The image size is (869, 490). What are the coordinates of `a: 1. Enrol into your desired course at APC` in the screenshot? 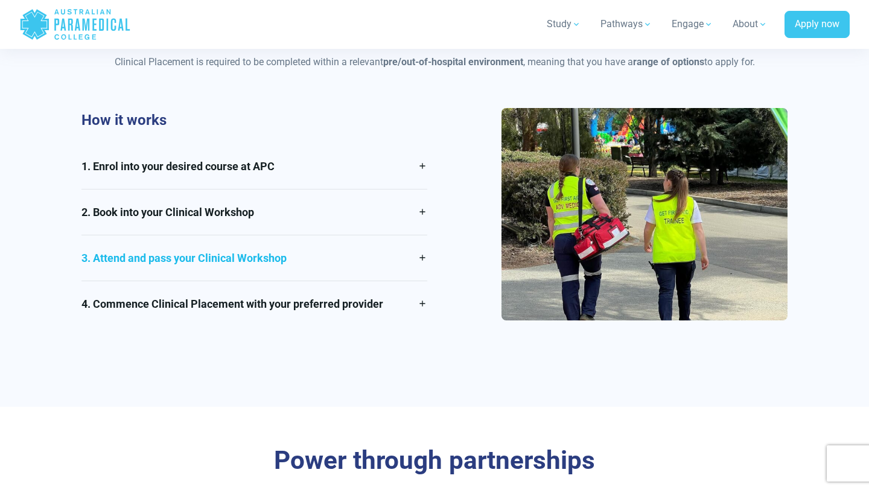 It's located at (254, 166).